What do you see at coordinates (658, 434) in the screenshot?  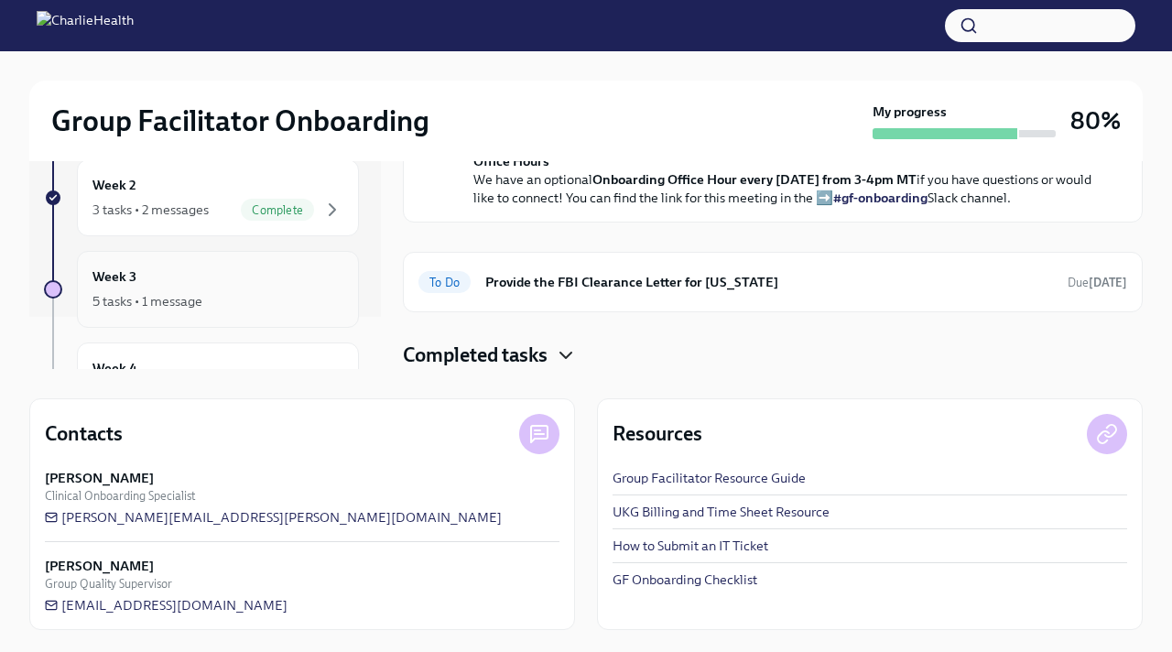 I see `h4: Resources` at bounding box center [658, 434].